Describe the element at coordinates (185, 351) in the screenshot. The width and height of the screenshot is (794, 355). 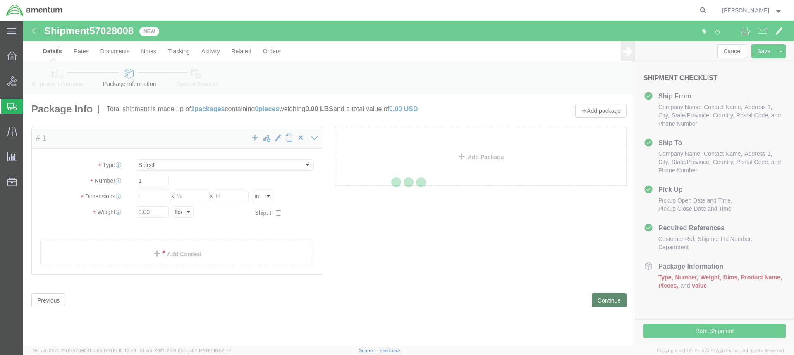
I see `span: Client: 2025.20.0-035ba07` at that location.